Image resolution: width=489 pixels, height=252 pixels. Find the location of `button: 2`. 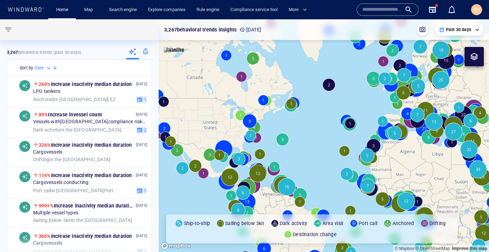

button: 2 is located at coordinates (141, 130).